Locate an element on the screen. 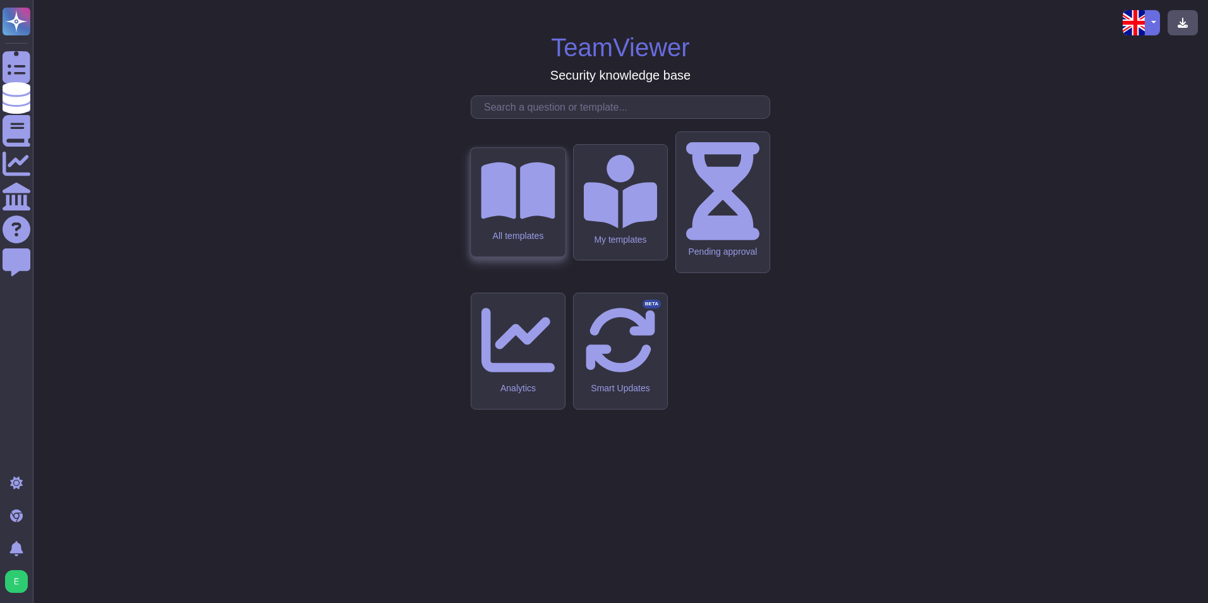 This screenshot has height=603, width=1208. div: All templates is located at coordinates (518, 236).